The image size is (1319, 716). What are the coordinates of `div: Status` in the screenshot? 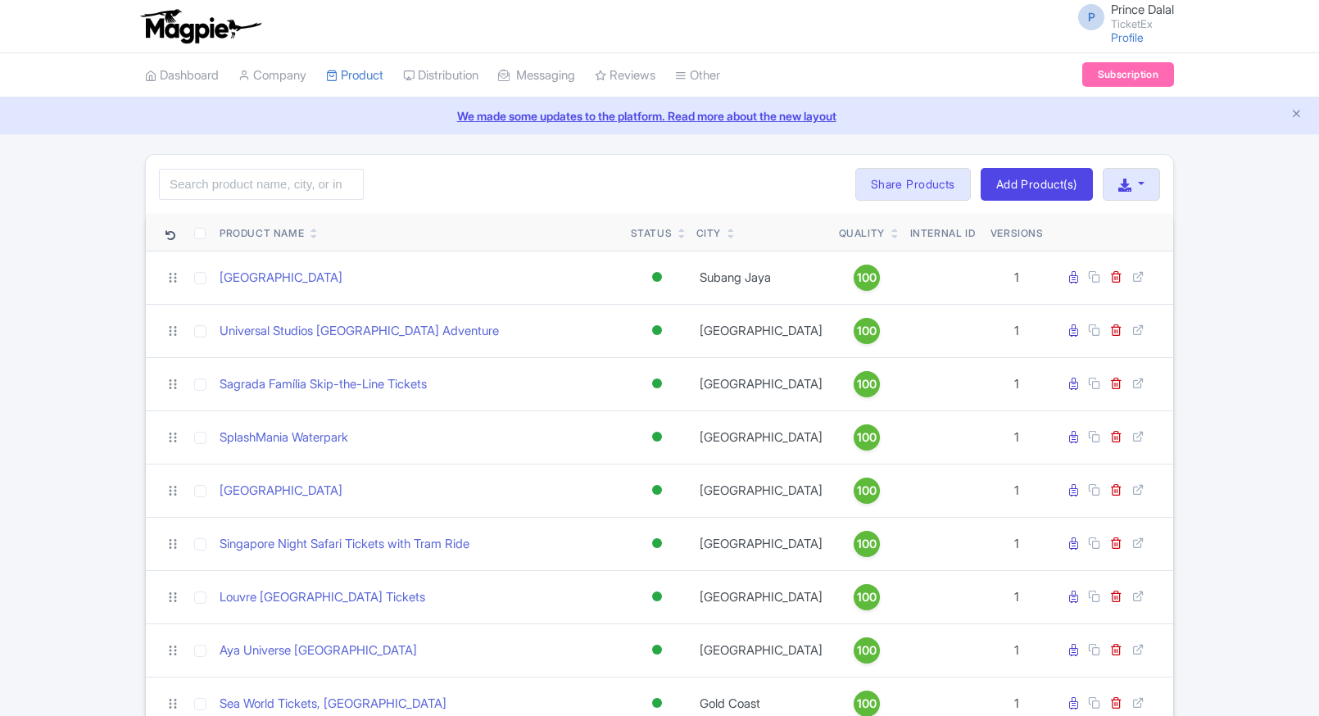 It's located at (651, 234).